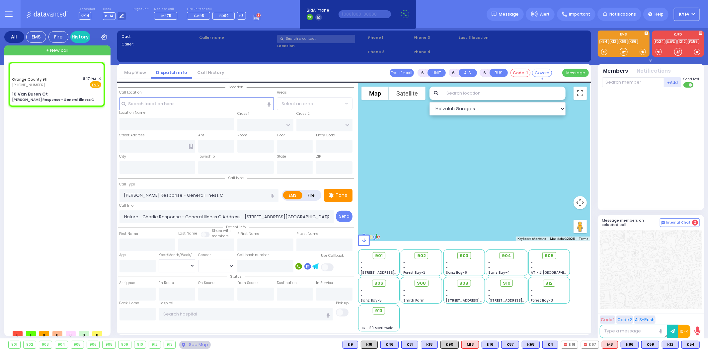  I want to click on label: Pick up, so click(342, 303).